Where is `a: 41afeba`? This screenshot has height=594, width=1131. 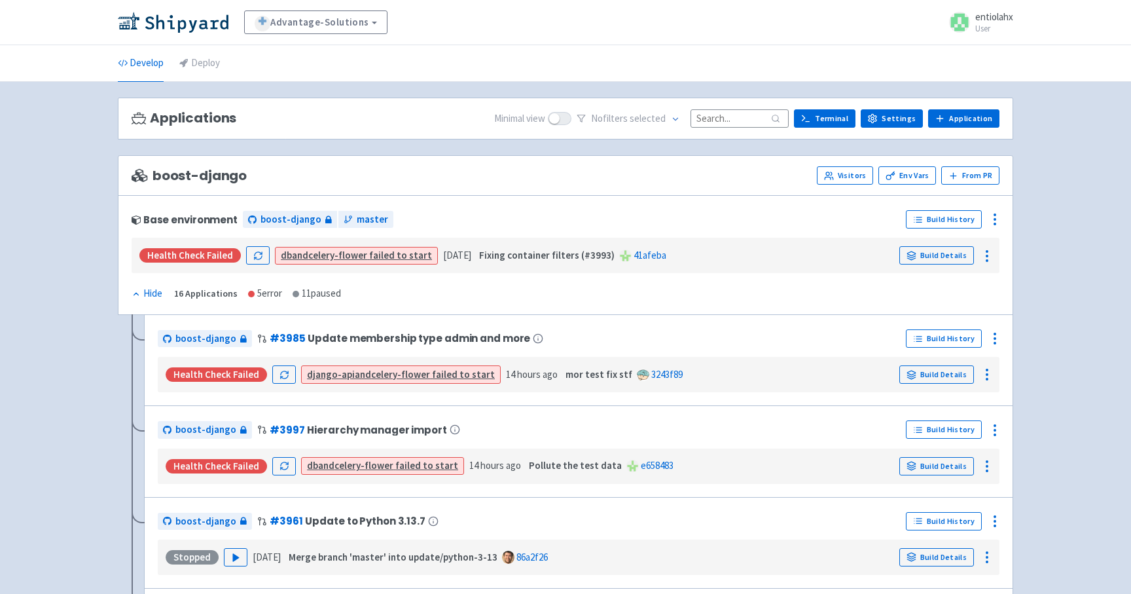
a: 41afeba is located at coordinates (650, 255).